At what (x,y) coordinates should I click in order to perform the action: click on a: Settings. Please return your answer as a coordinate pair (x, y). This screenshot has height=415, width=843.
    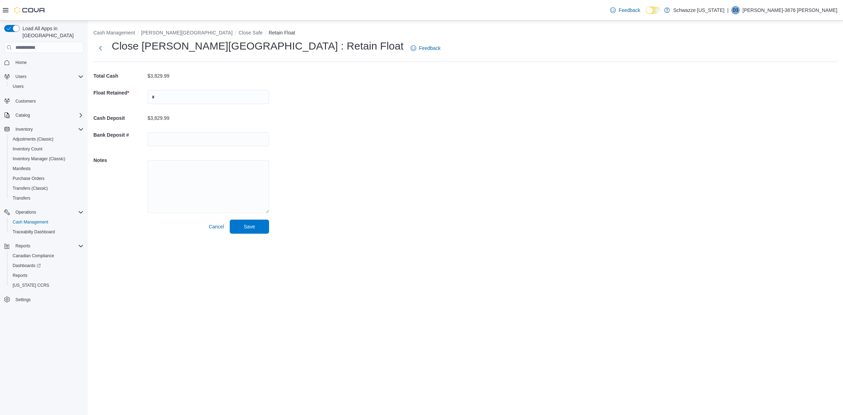
    Looking at the image, I should click on (23, 299).